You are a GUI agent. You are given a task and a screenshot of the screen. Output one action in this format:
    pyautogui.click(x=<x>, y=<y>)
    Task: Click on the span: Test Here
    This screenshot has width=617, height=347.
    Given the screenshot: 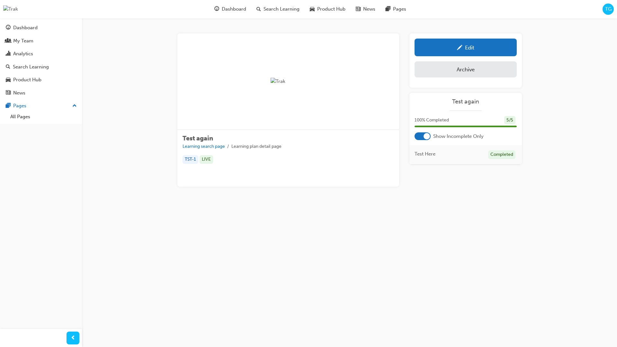 What is the action you would take?
    pyautogui.click(x=425, y=154)
    